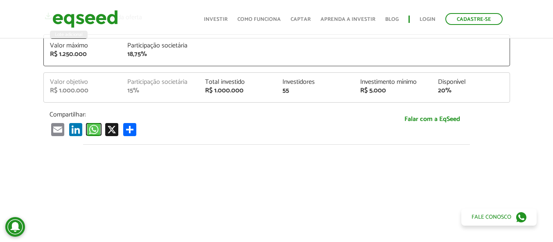 The width and height of the screenshot is (553, 242). I want to click on div: Disponível, so click(471, 82).